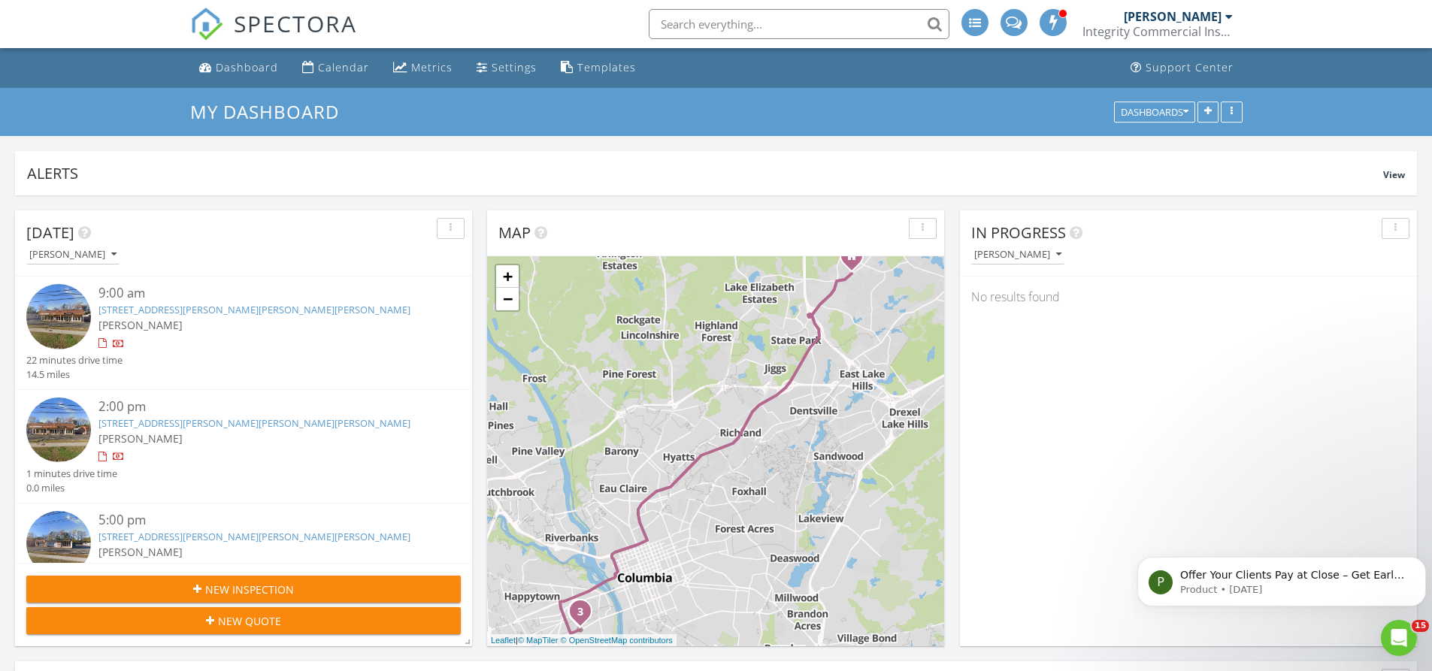 This screenshot has width=1432, height=671. Describe the element at coordinates (507, 299) in the screenshot. I see `a: Zoom out` at that location.